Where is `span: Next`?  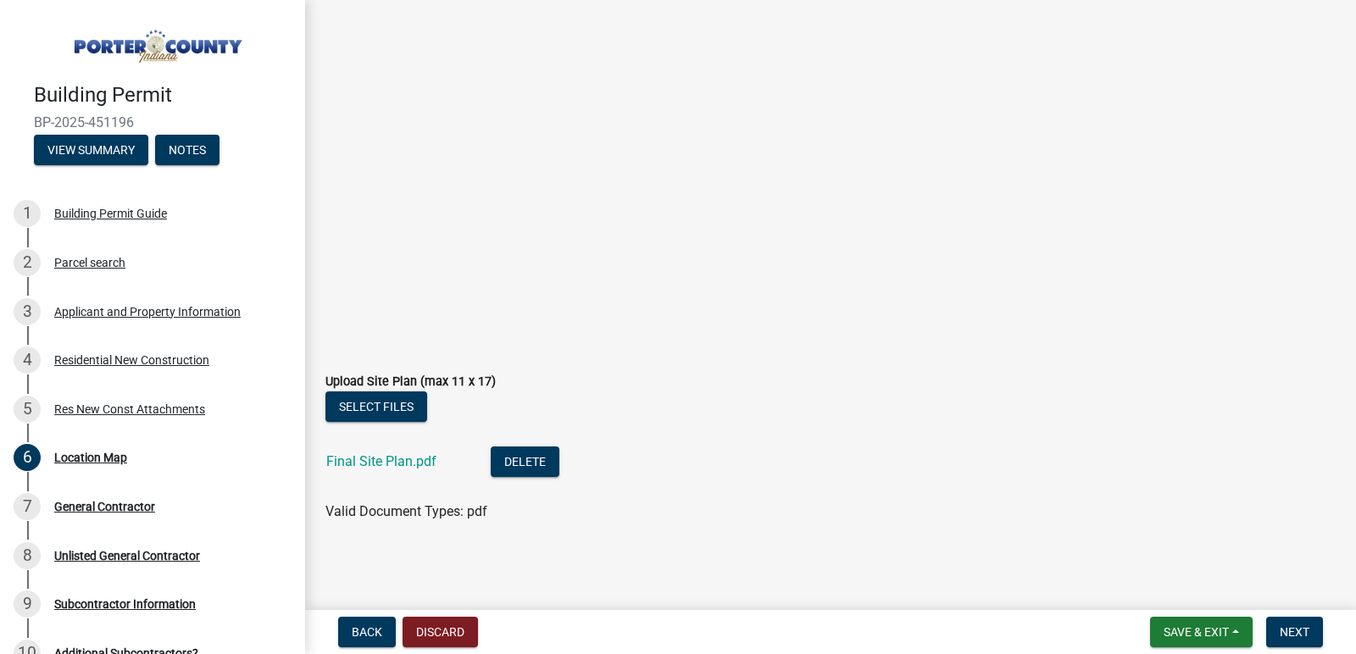
span: Next is located at coordinates (1294, 632).